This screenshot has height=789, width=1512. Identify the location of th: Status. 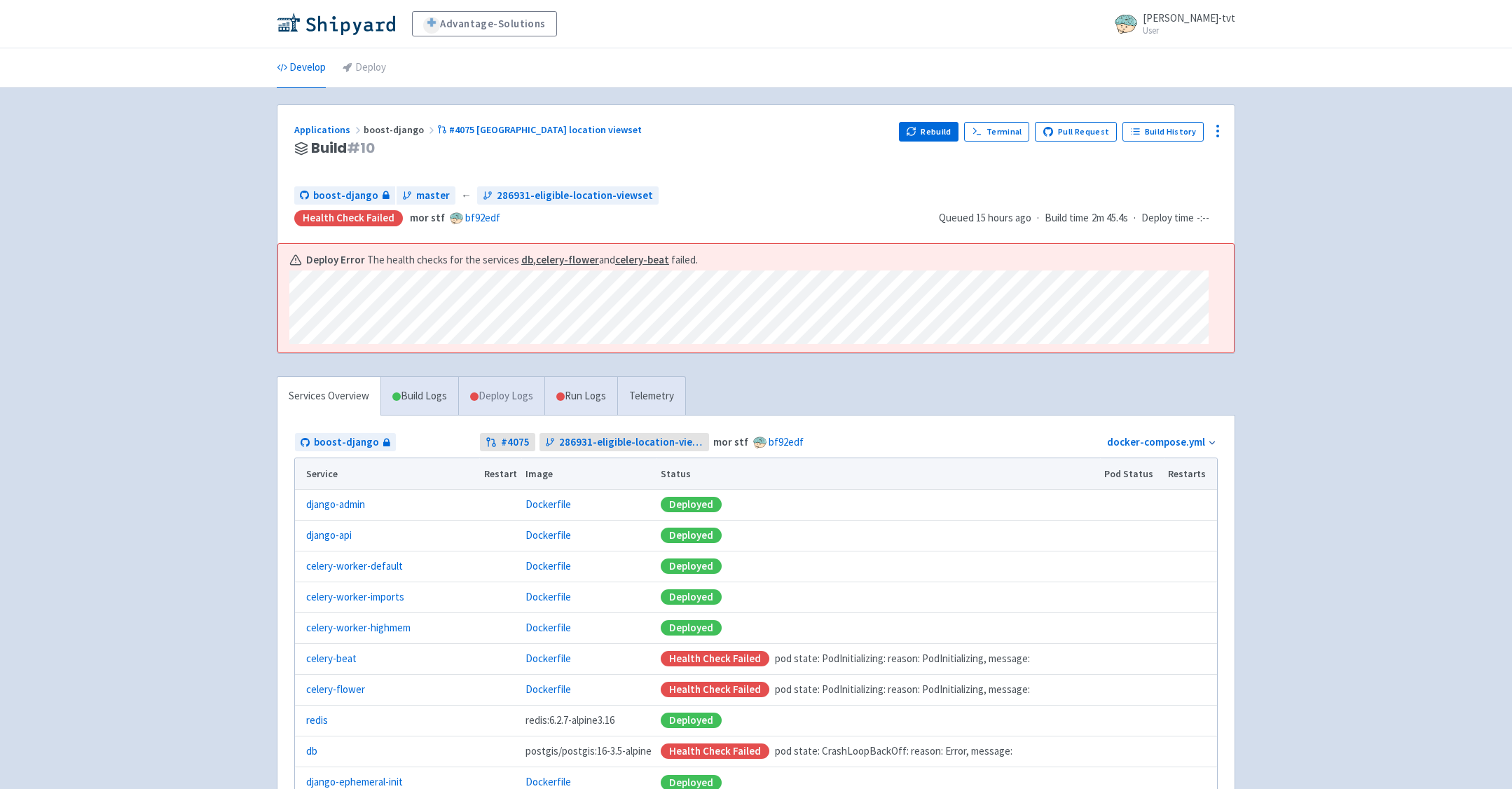
(878, 473).